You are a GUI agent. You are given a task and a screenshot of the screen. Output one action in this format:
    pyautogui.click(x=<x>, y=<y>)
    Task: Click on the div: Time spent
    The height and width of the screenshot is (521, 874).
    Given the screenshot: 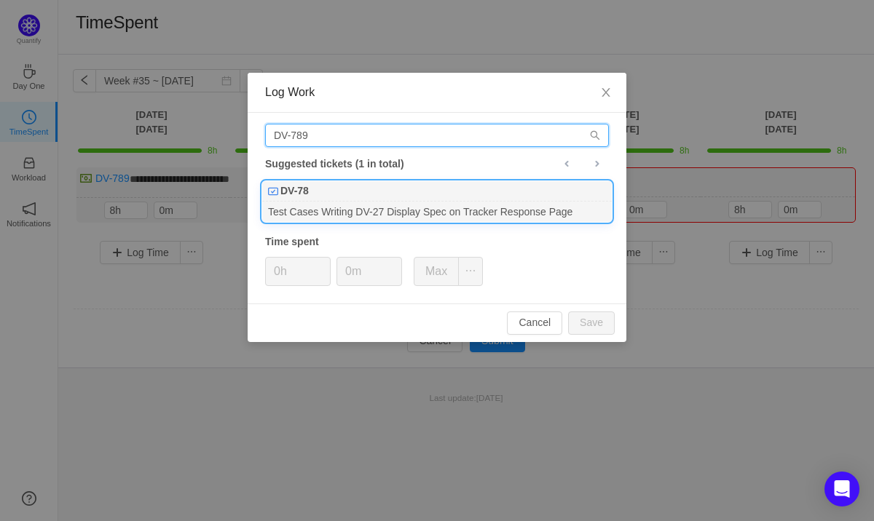 What is the action you would take?
    pyautogui.click(x=437, y=242)
    